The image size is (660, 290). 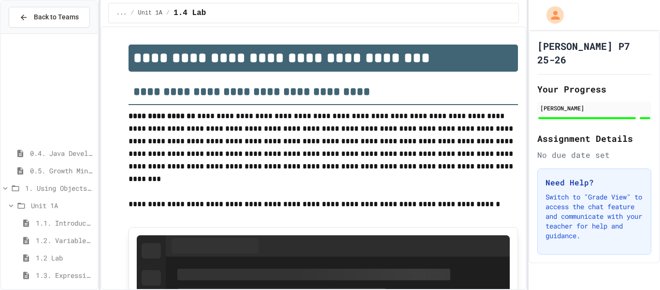 I want to click on span: 0.4. Java Development Environments, so click(x=62, y=153).